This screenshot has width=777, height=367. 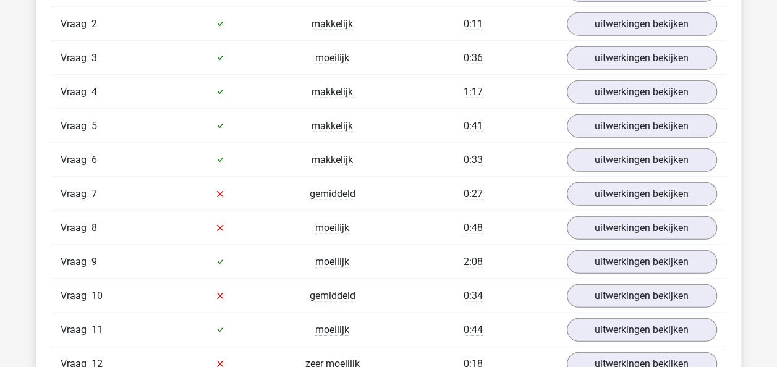 What do you see at coordinates (473, 228) in the screenshot?
I see `span: 0:48` at bounding box center [473, 228].